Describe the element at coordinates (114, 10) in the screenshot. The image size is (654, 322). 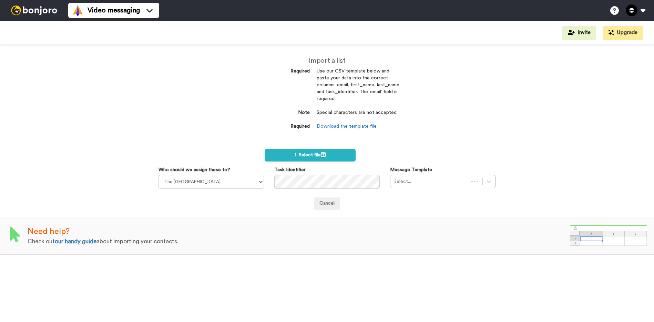
I see `span: Video messaging` at that location.